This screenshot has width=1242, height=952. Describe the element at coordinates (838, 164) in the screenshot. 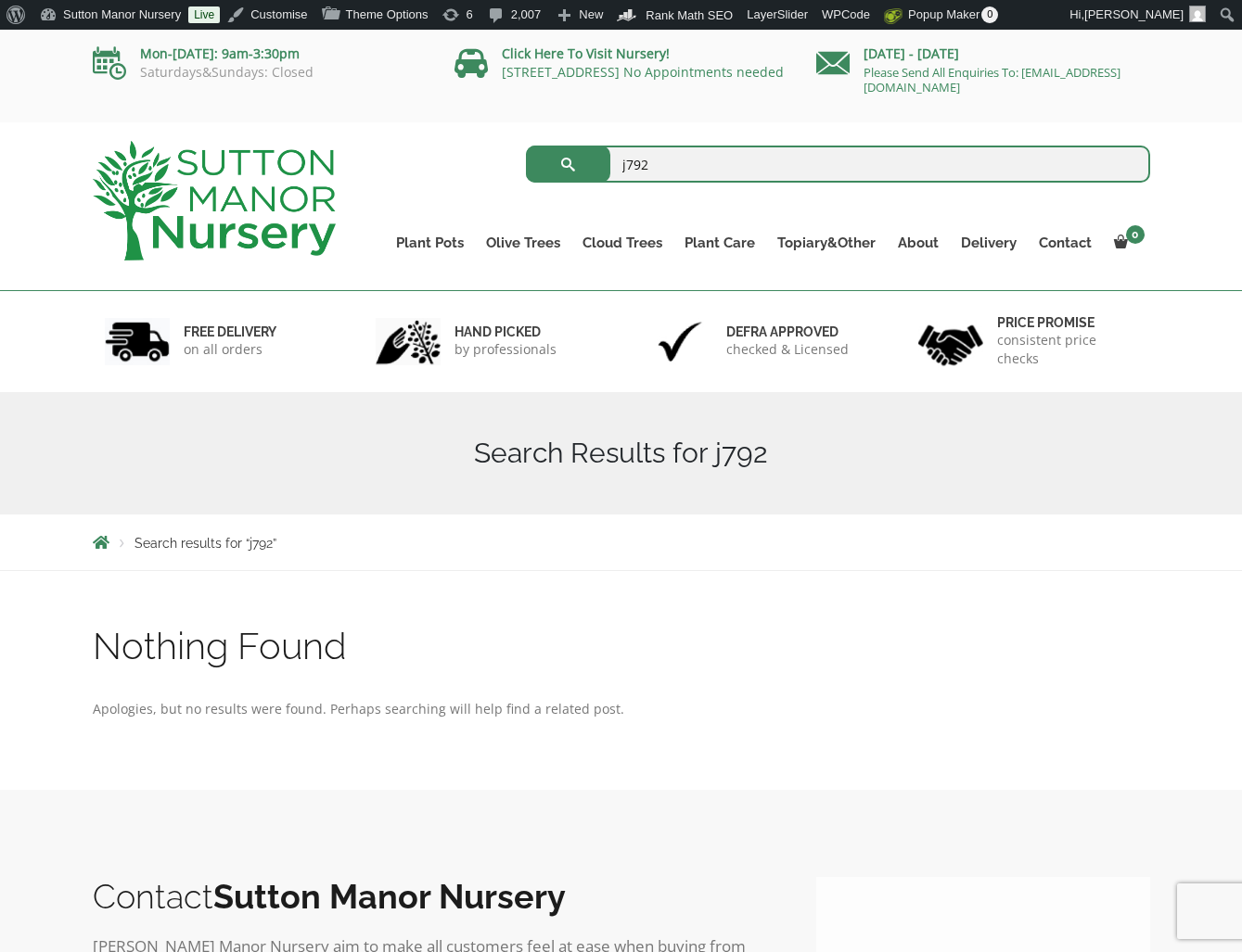

I see `input: Search...` at that location.